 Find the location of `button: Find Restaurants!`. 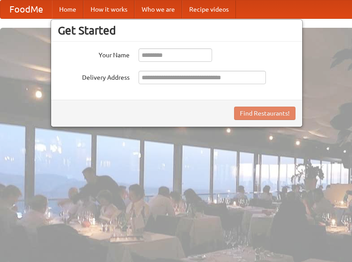

button: Find Restaurants! is located at coordinates (265, 113).